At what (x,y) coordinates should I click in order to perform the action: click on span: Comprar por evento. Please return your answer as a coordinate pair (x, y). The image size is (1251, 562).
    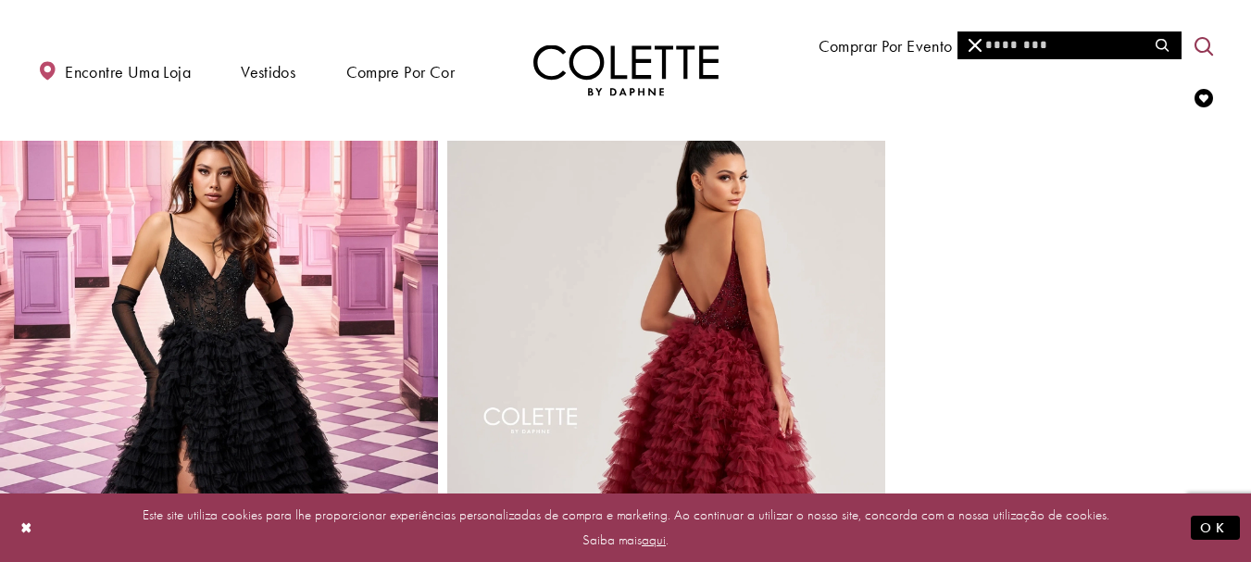
    Looking at the image, I should click on (885, 44).